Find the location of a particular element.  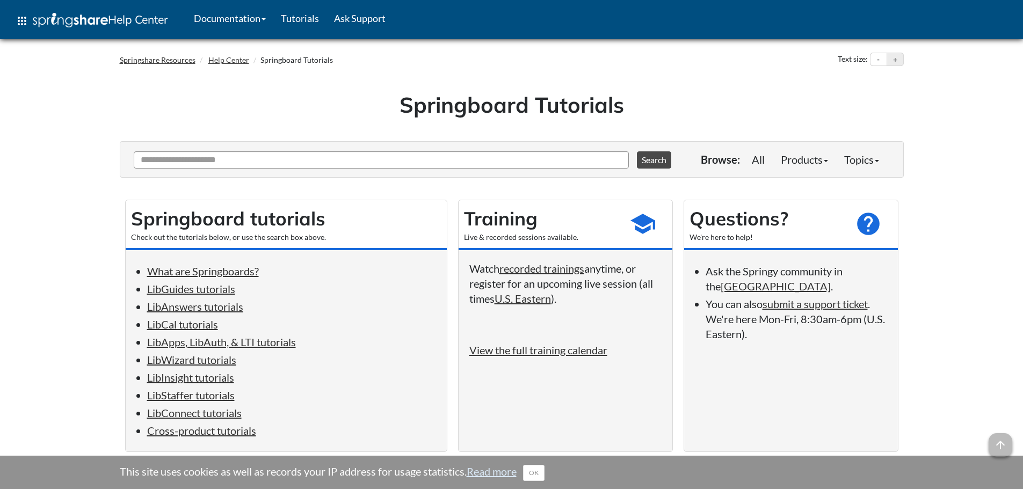

a: Ask Support is located at coordinates (360, 18).